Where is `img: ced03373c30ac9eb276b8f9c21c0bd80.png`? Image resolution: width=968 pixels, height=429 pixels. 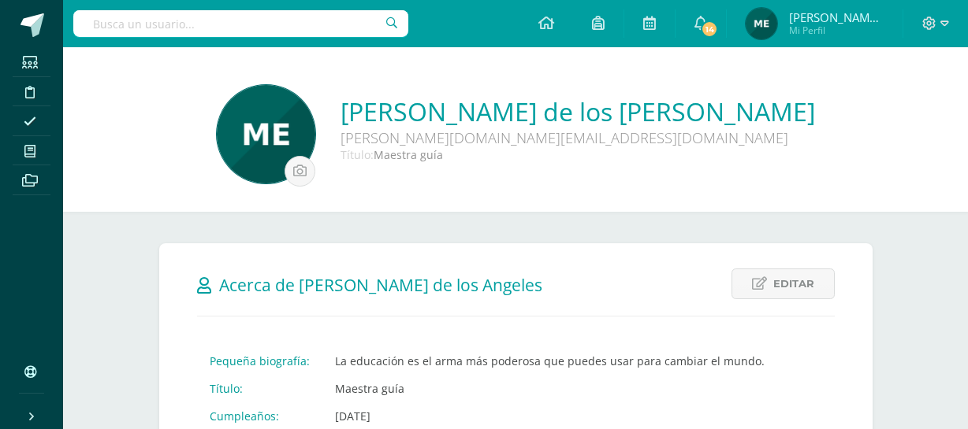 img: ced03373c30ac9eb276b8f9c21c0bd80.png is located at coordinates (761, 24).